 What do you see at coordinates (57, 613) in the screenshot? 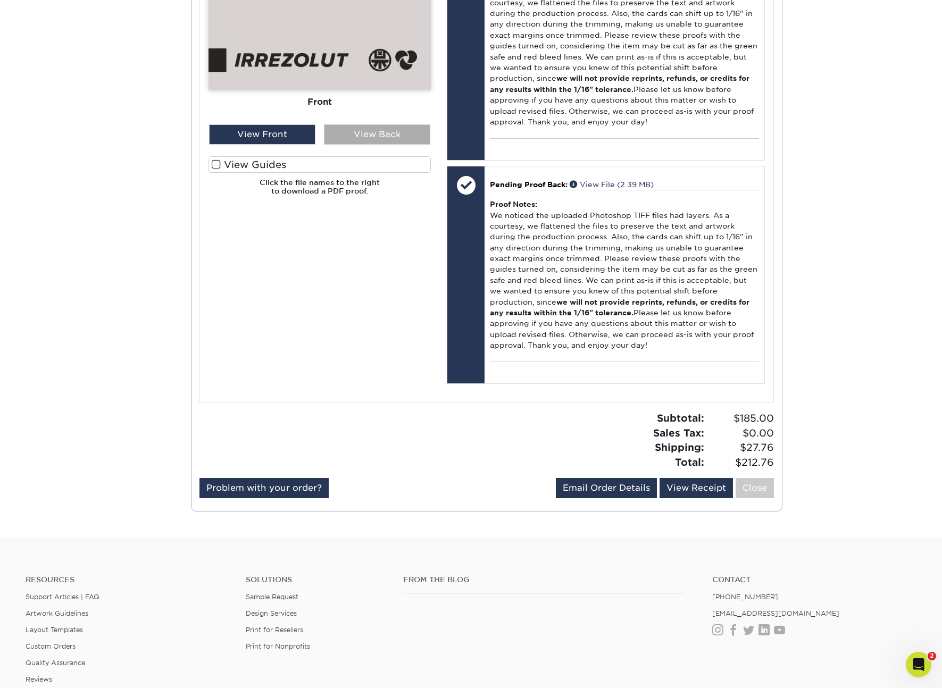
I see `a: Artwork Guidelines` at bounding box center [57, 613].